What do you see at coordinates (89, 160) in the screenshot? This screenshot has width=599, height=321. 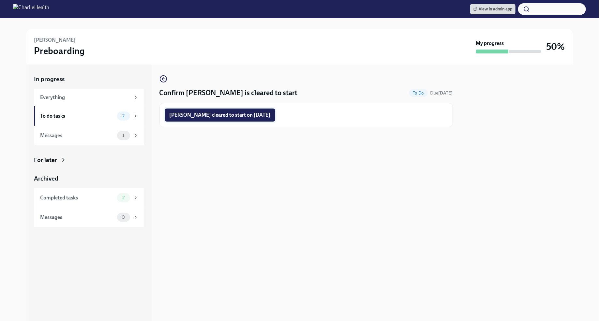 I see `a: For later` at bounding box center [89, 160].